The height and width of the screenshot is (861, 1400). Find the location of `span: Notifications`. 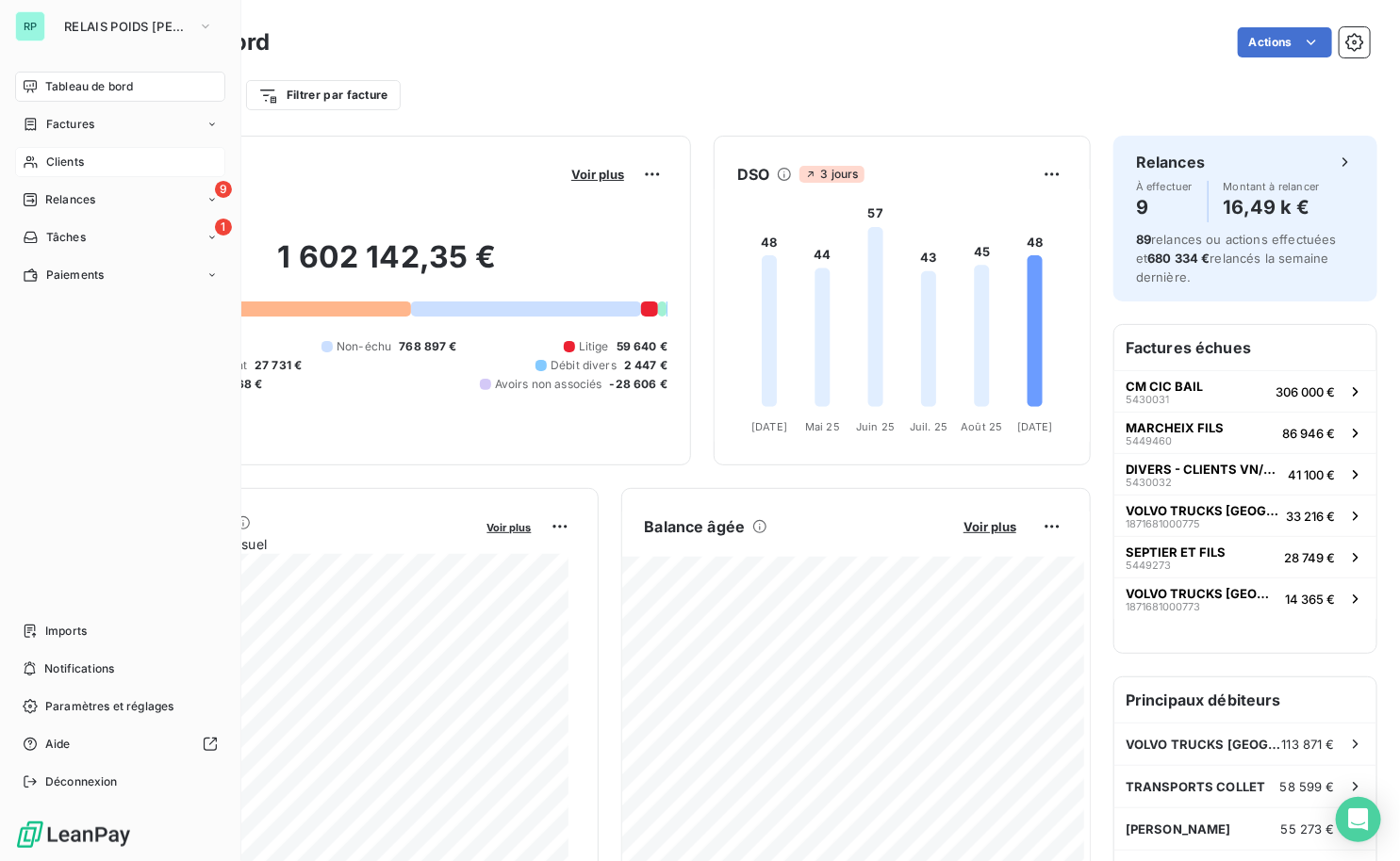

span: Notifications is located at coordinates (79, 669).